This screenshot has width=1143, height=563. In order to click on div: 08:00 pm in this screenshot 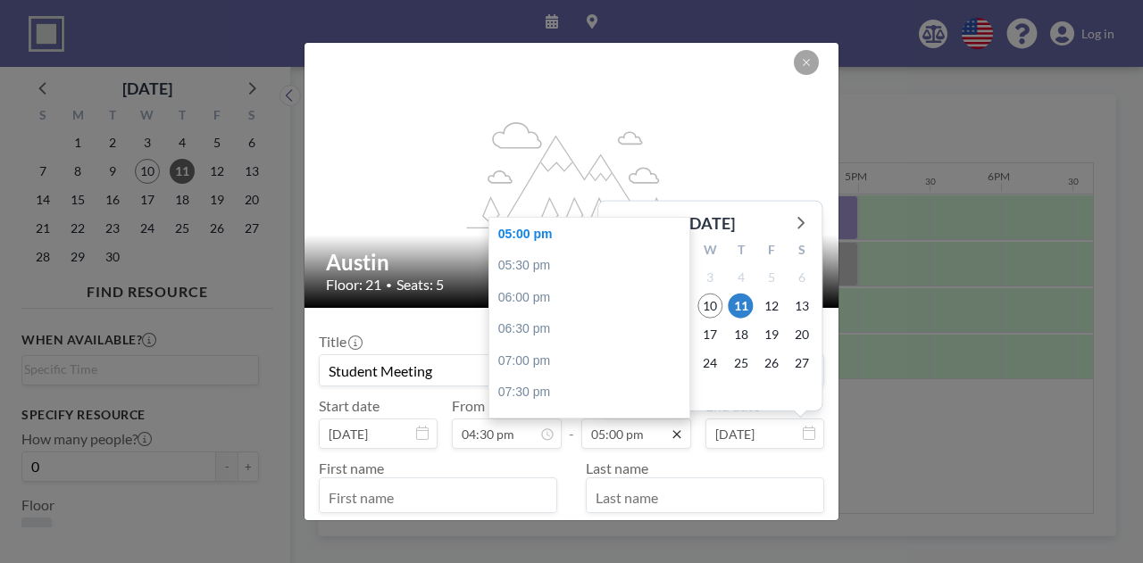, I will do `click(594, 425)`.